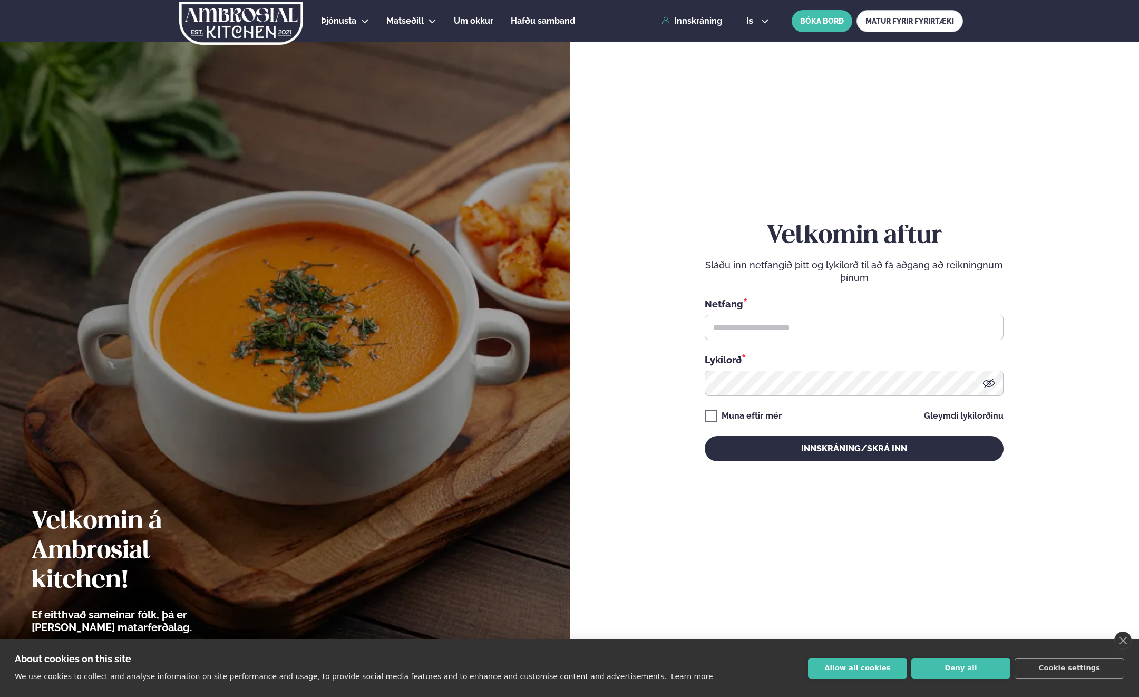  What do you see at coordinates (854, 236) in the screenshot?
I see `h2: Velkomin aftur` at bounding box center [854, 236].